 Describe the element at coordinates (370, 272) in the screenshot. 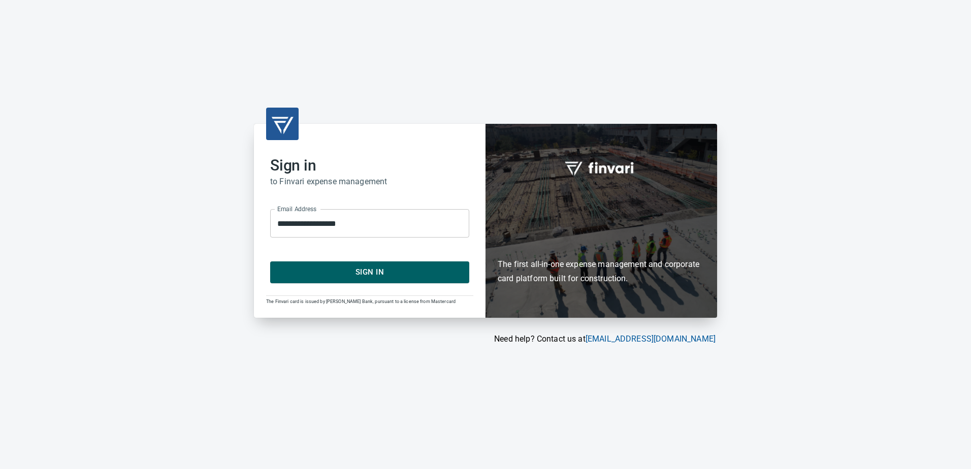

I see `button: Sign In` at that location.